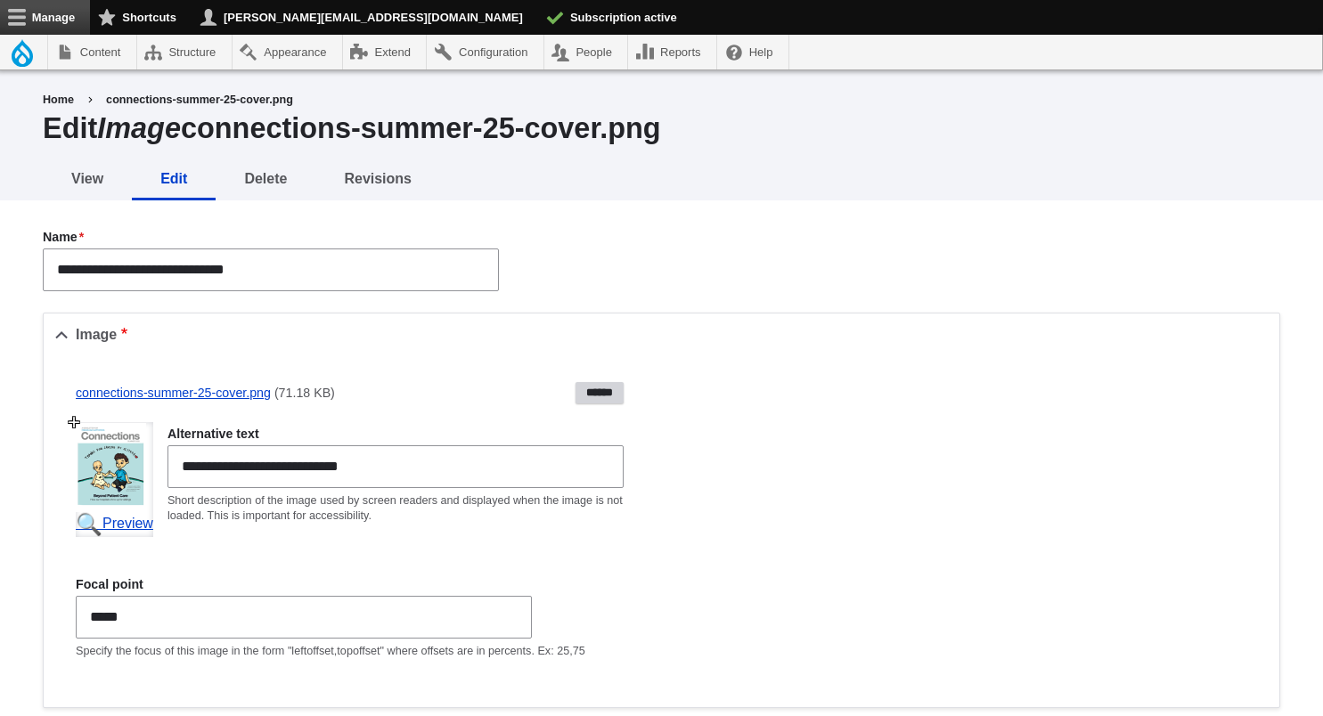  Describe the element at coordinates (378, 179) in the screenshot. I see `a: Revisions` at that location.